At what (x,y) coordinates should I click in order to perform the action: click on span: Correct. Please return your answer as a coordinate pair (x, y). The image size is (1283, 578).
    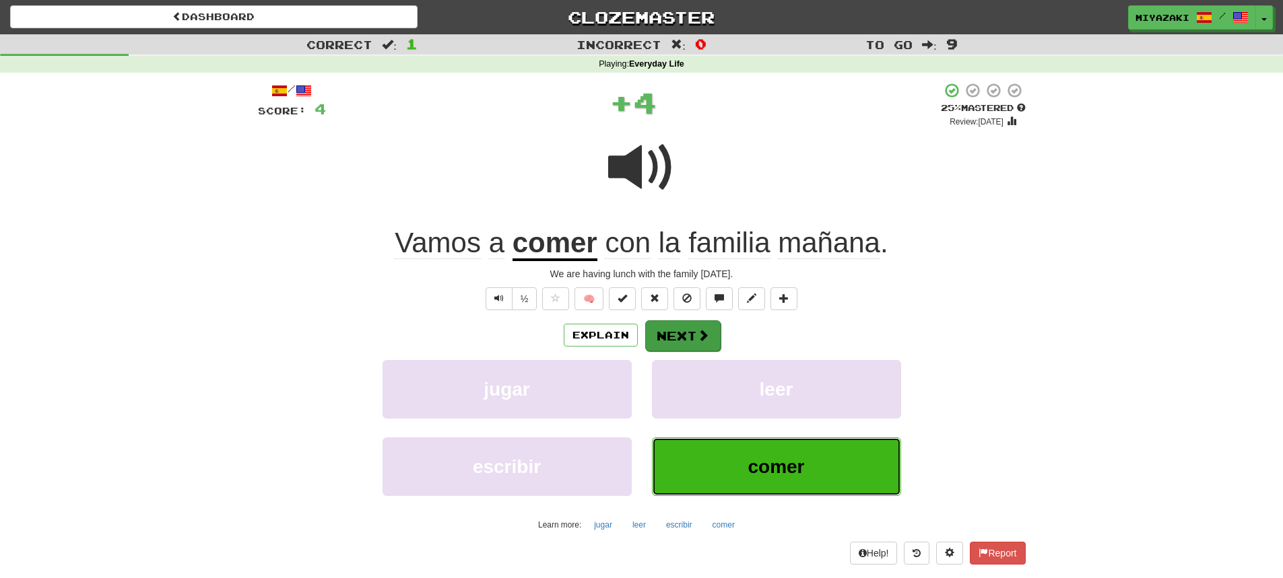
    Looking at the image, I should click on (339, 44).